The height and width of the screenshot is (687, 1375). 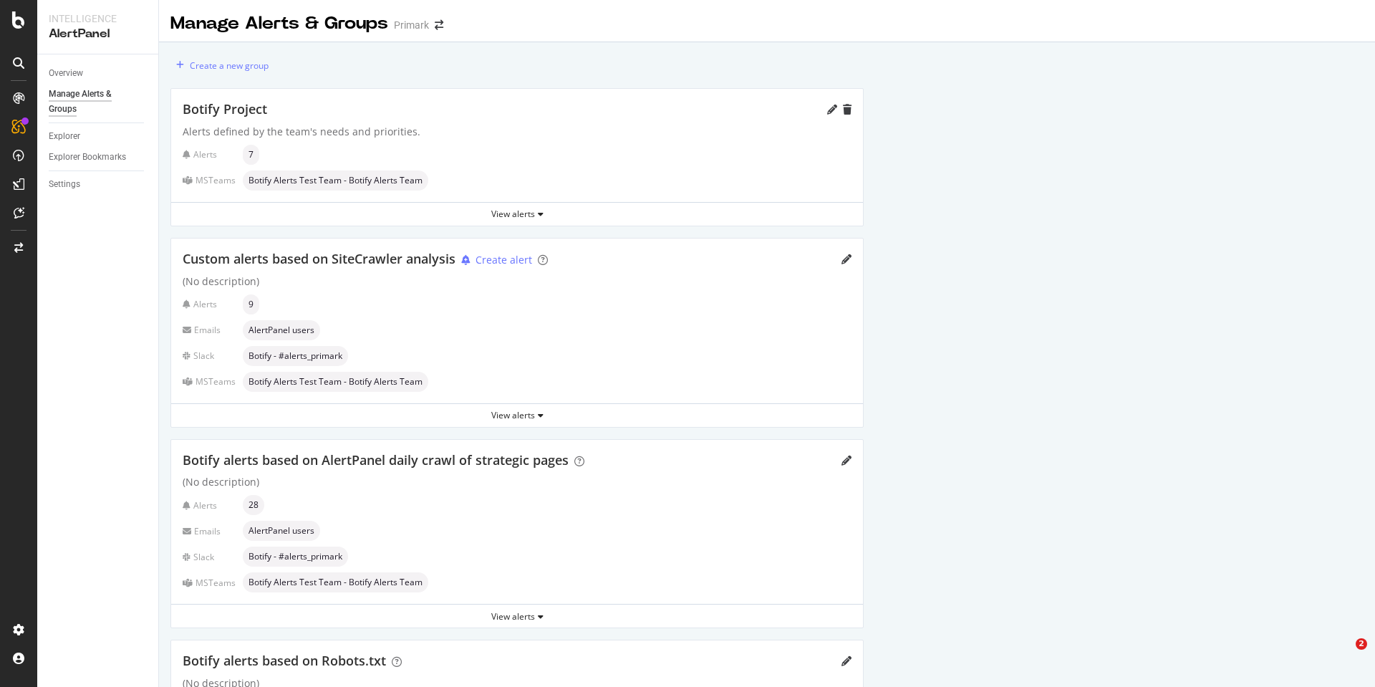 What do you see at coordinates (319, 258) in the screenshot?
I see `span: Custom alerts based on SiteCrawler analysis` at bounding box center [319, 258].